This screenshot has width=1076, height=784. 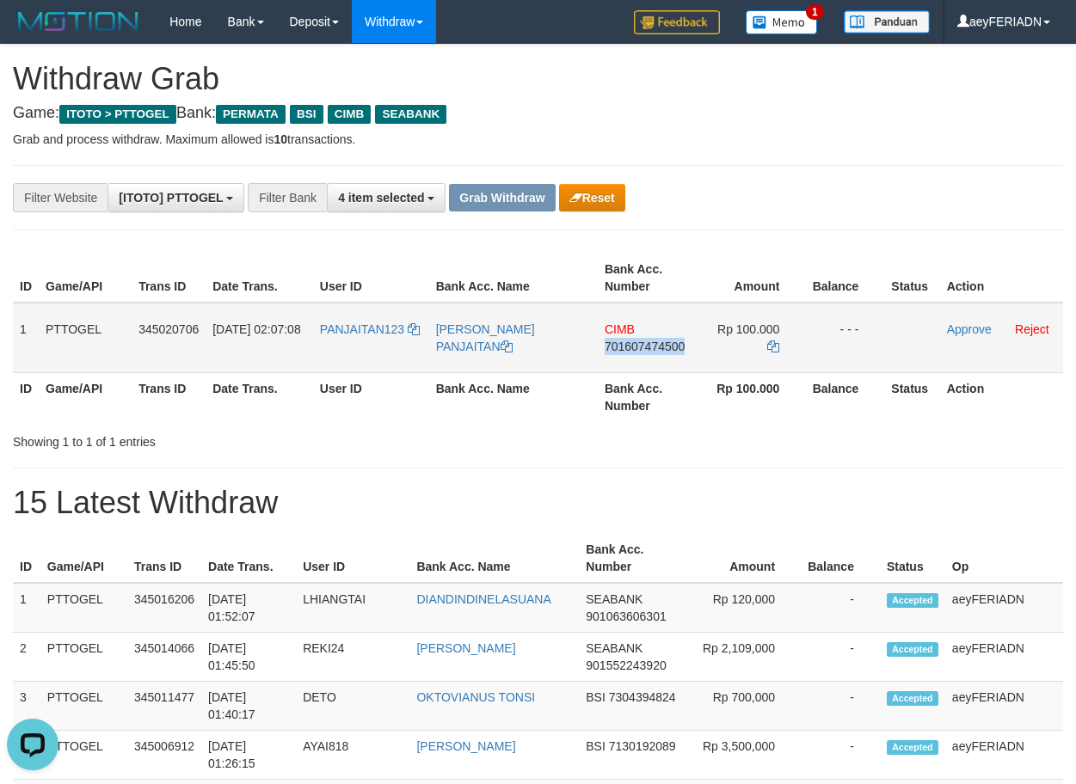 I want to click on th: Amount, so click(x=746, y=558).